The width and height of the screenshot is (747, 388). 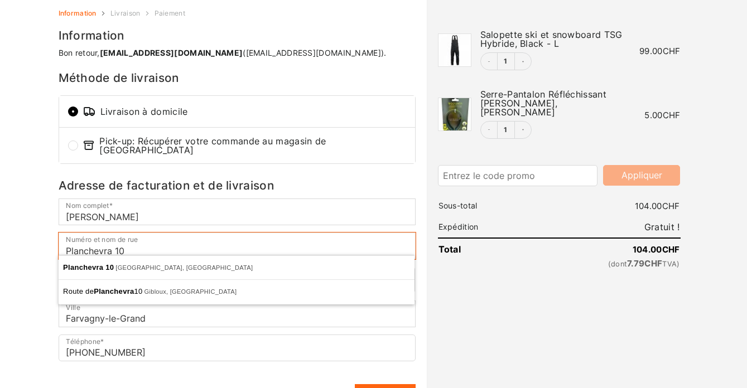 I want to click on th: Expédition, so click(x=478, y=227).